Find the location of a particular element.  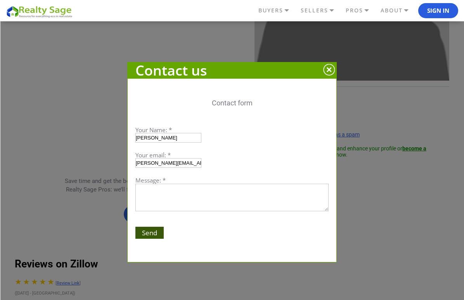

div: Message: * is located at coordinates (232, 180).